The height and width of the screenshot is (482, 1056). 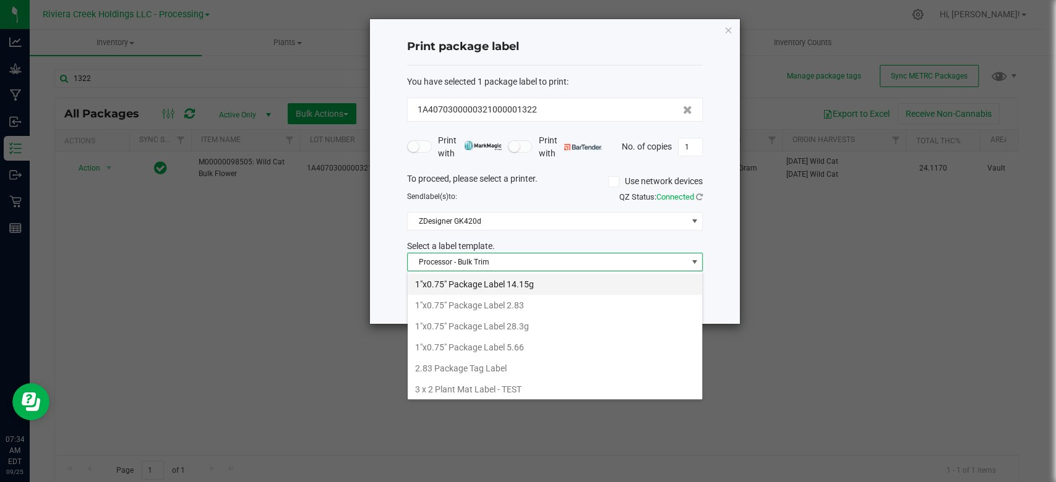 I want to click on li: 1"x0.75" Package Label 14.15g, so click(x=555, y=285).